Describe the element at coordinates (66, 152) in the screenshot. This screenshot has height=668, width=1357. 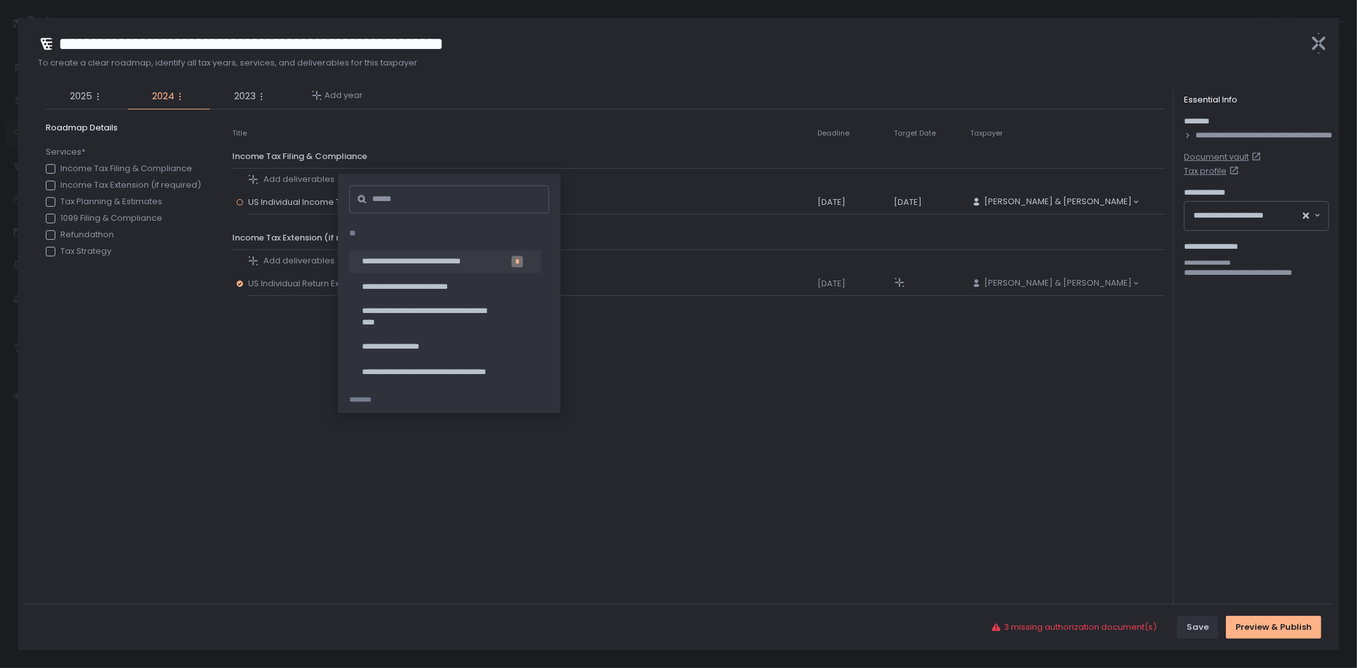
I see `span: Services*` at that location.